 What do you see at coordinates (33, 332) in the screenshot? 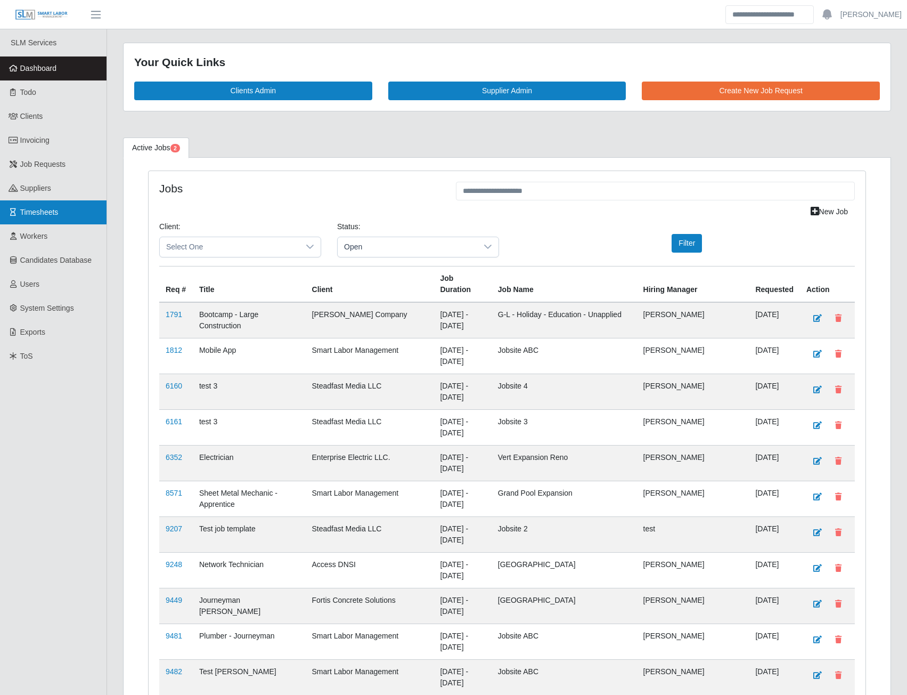
I see `span: Exports` at bounding box center [33, 332].